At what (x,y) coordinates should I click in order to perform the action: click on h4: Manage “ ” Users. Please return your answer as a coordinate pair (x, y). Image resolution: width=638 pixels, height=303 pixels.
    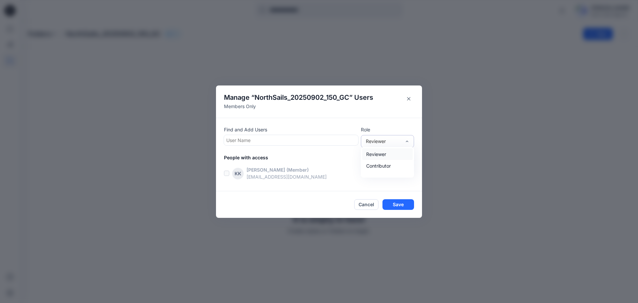
    Looking at the image, I should click on (298, 97).